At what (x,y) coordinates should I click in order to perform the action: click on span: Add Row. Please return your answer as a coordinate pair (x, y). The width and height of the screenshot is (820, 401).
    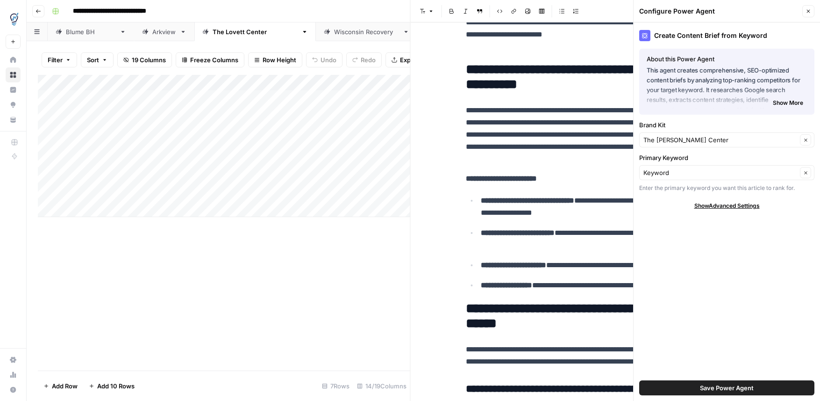
    Looking at the image, I should click on (65, 386).